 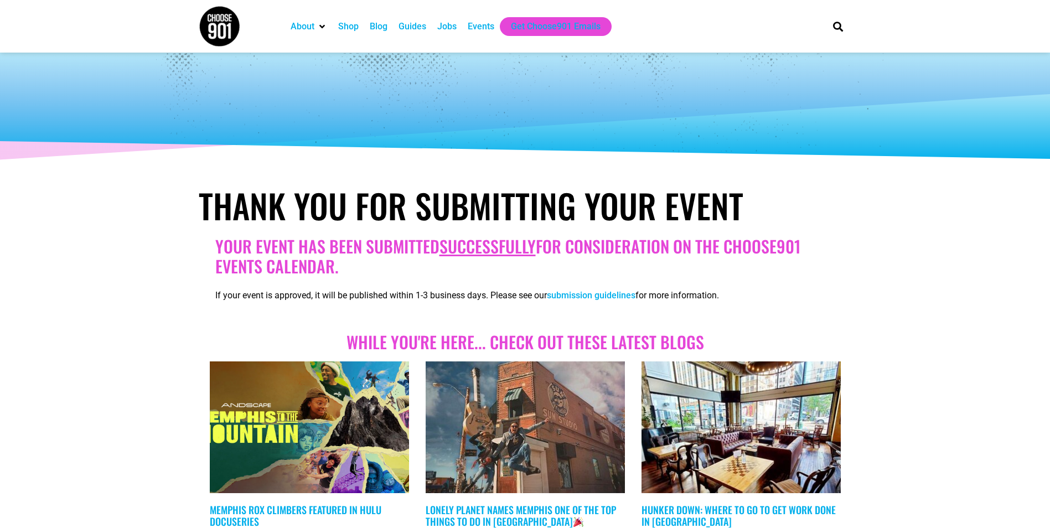 What do you see at coordinates (525, 205) in the screenshot?
I see `h1: Thank You for Submitting Your Event` at bounding box center [525, 205].